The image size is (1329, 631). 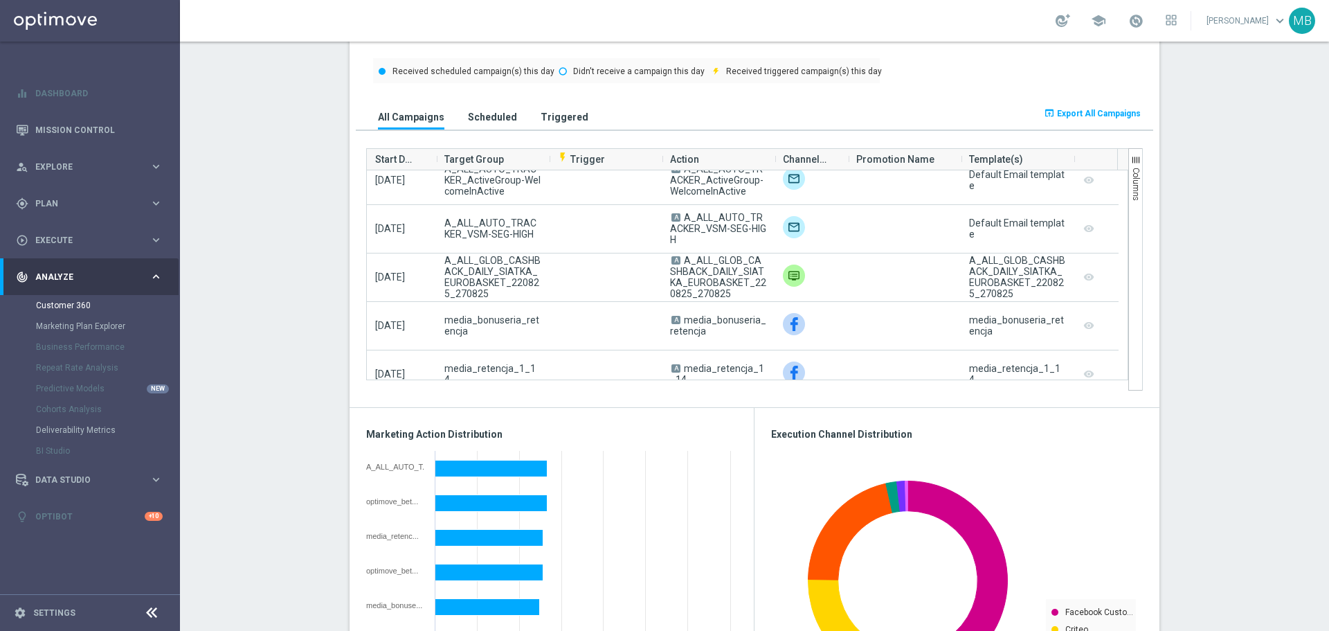 What do you see at coordinates (92, 240) in the screenshot?
I see `span: Execute` at bounding box center [92, 240].